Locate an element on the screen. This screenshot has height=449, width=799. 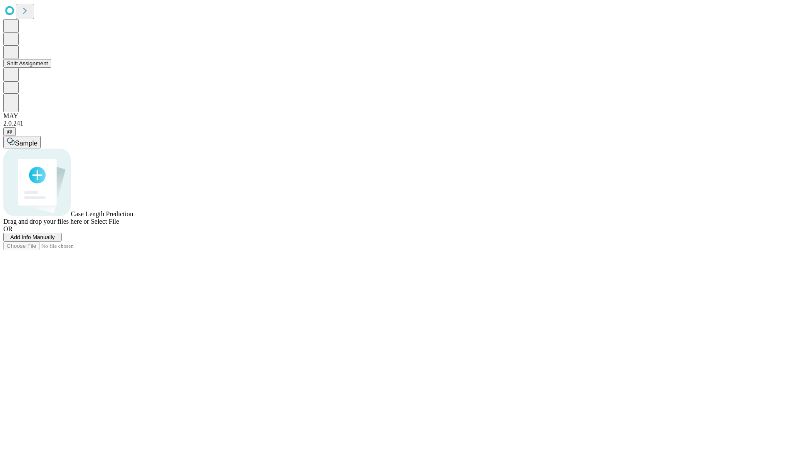
button: Add Info Manually is located at coordinates (32, 237).